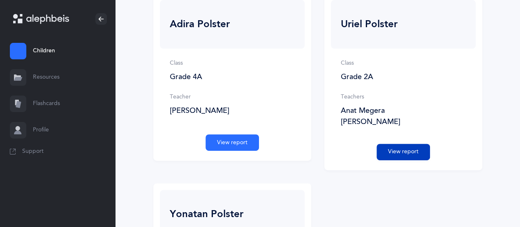 Image resolution: width=520 pixels, height=227 pixels. What do you see at coordinates (206, 214) in the screenshot?
I see `div: Yonatan Polster` at bounding box center [206, 214].